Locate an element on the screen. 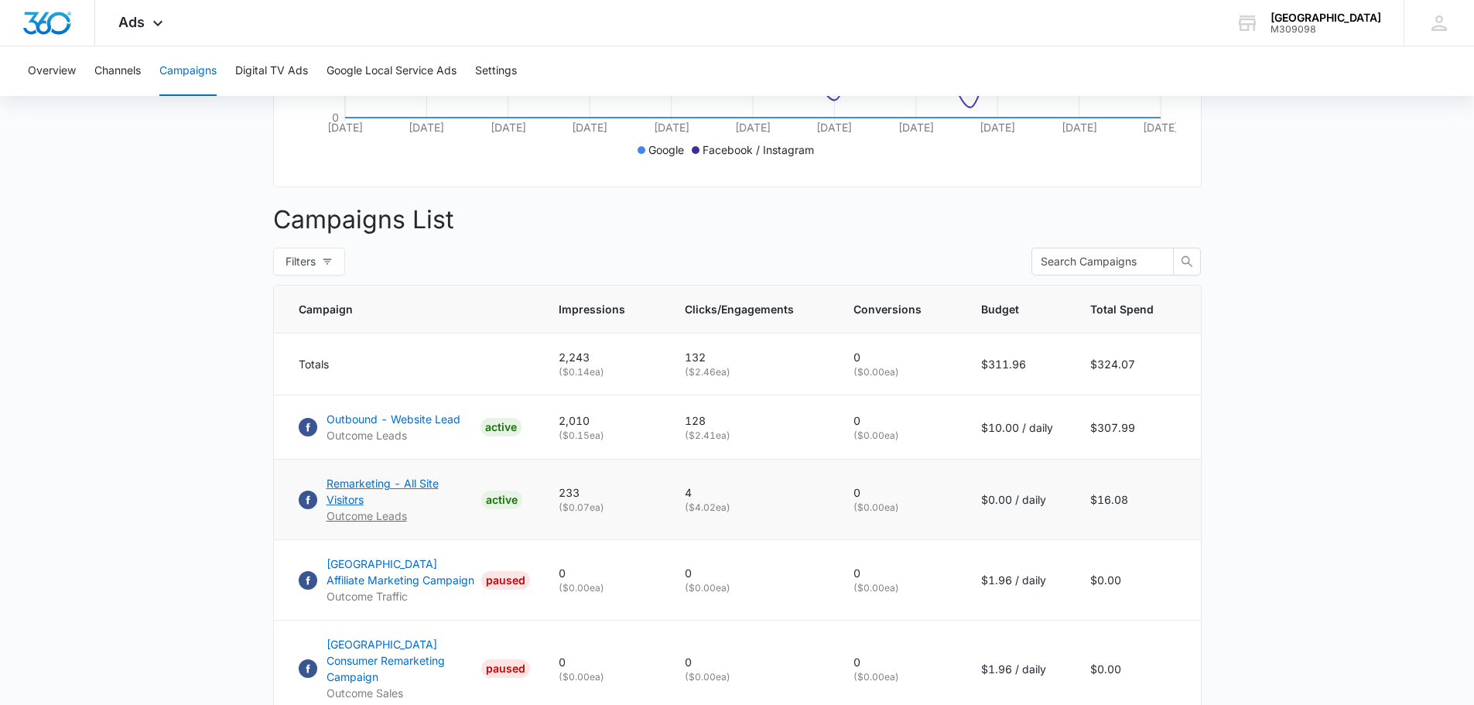 Image resolution: width=1474 pixels, height=705 pixels. p: ( $2.46 ea) is located at coordinates (751, 372).